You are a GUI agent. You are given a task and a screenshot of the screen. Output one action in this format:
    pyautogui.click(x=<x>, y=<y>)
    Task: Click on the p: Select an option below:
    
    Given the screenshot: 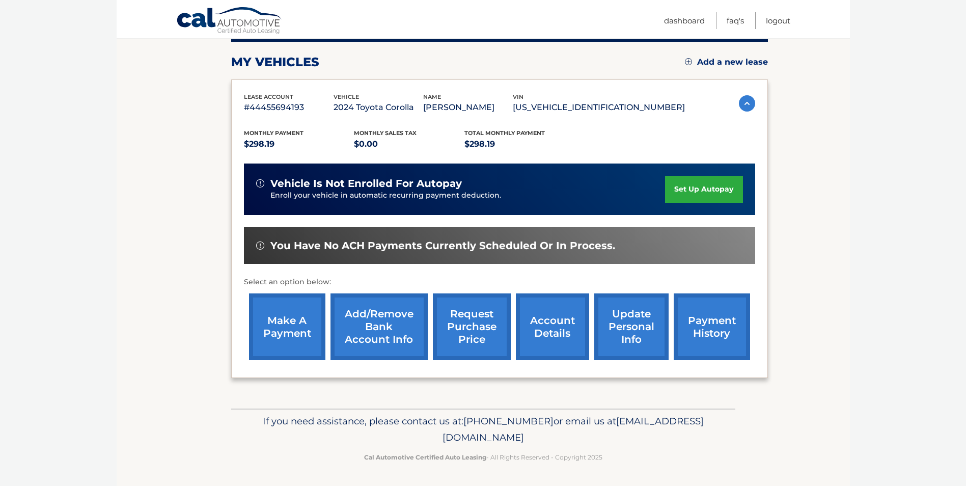 What is the action you would take?
    pyautogui.click(x=499, y=282)
    